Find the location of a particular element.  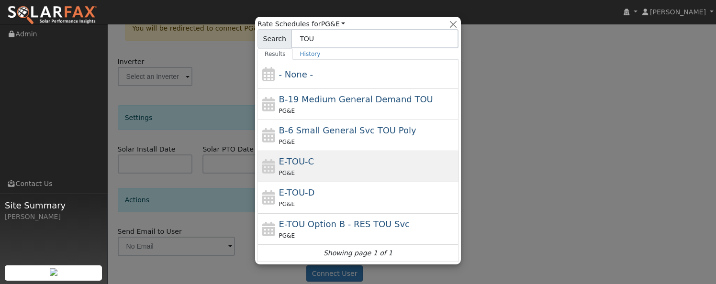

img: SolarFax is located at coordinates (52, 15).